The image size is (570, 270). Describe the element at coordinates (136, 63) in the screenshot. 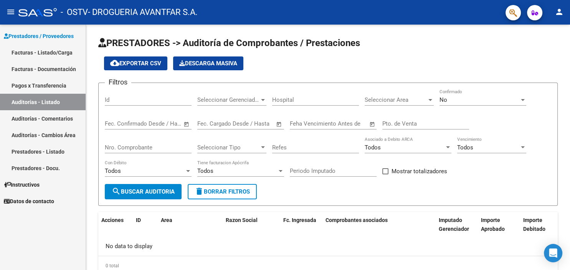

I see `button: Exportar CSV` at that location.